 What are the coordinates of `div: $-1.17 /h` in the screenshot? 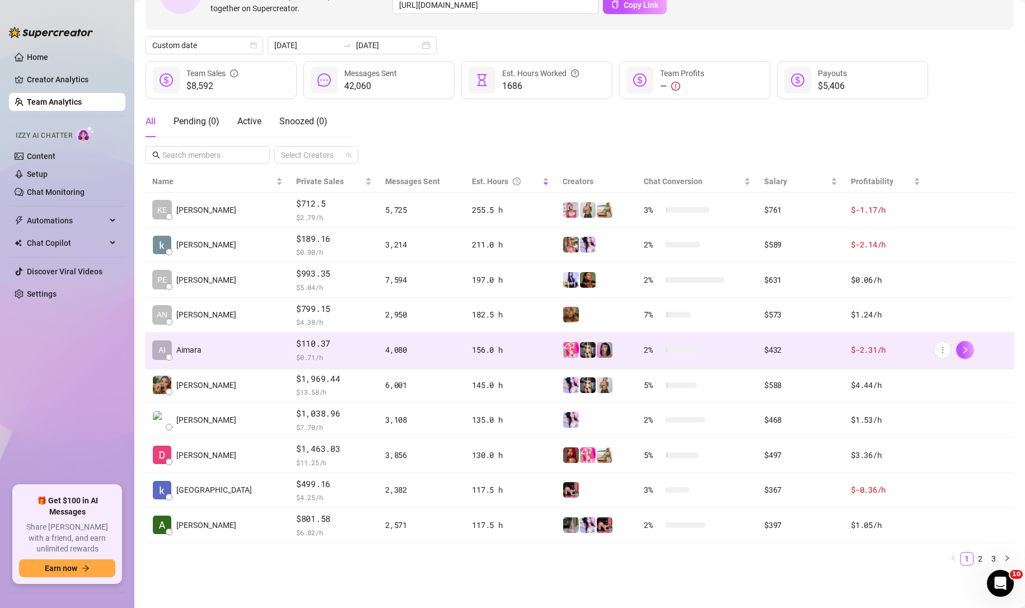 It's located at (886, 210).